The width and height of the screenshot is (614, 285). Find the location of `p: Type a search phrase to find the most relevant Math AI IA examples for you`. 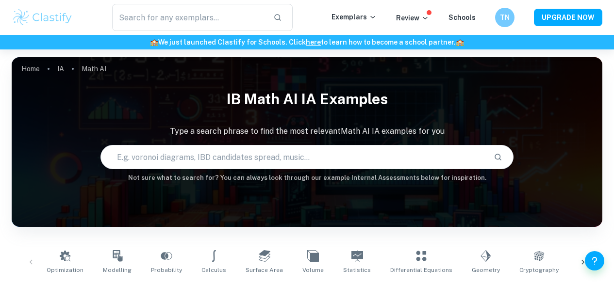

p: Type a search phrase to find the most relevant Math AI IA examples for you is located at coordinates (307, 131).